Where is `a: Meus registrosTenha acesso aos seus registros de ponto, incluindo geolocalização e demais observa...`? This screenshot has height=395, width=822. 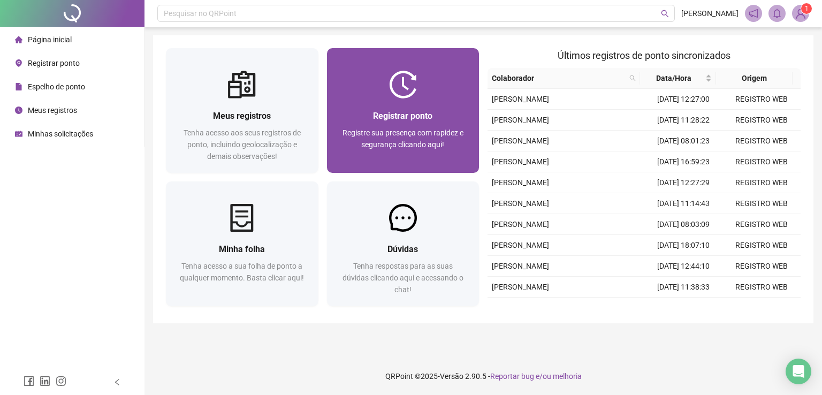 a: Meus registrosTenha acesso aos seus registros de ponto, incluindo geolocalização e demais observa... is located at coordinates (242, 110).